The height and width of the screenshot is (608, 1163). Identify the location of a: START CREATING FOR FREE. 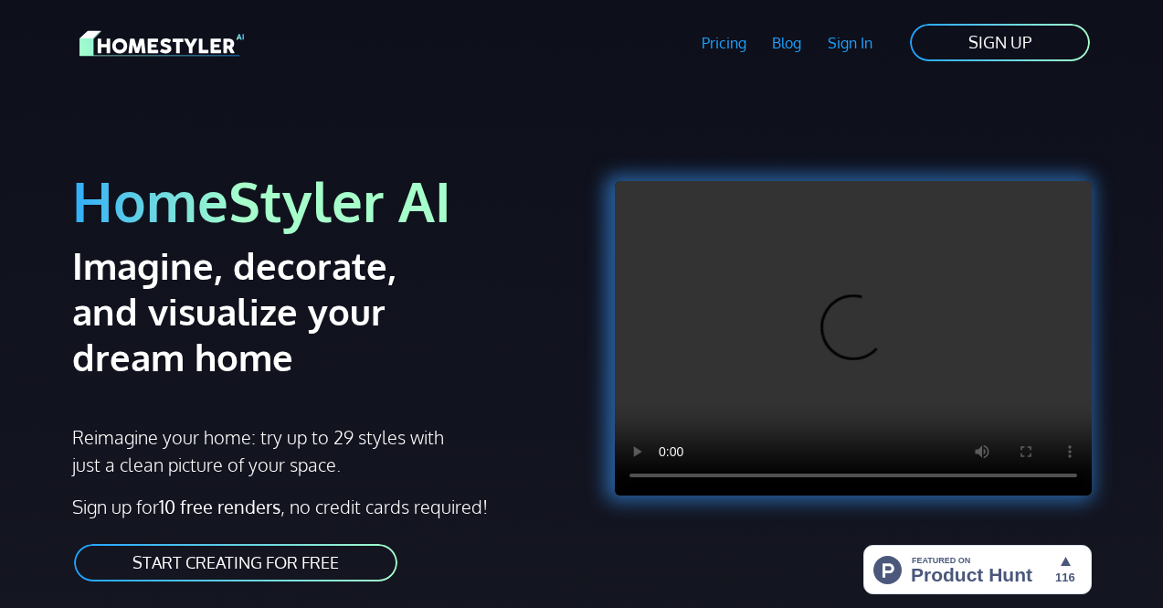
(236, 562).